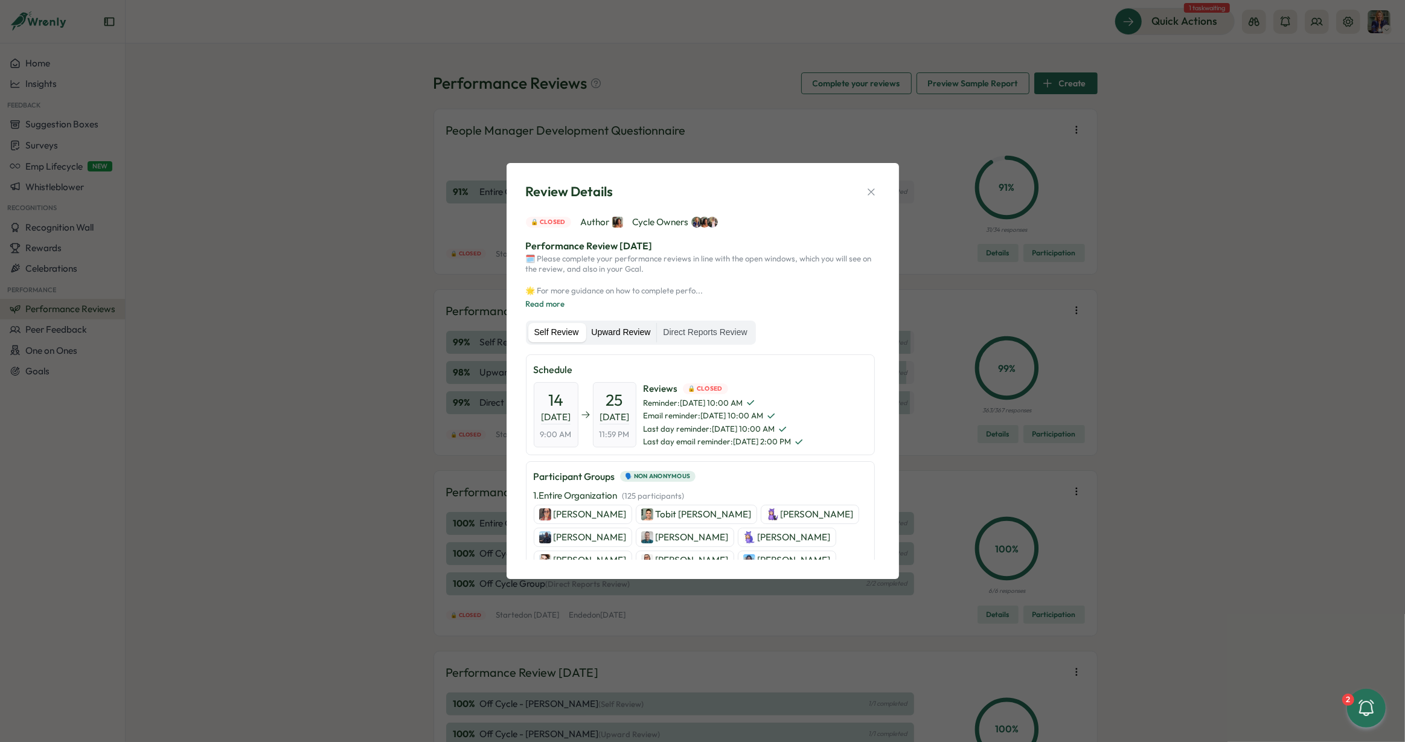 The image size is (1405, 742). I want to click on img: Hannah Saunders, so click(712, 222).